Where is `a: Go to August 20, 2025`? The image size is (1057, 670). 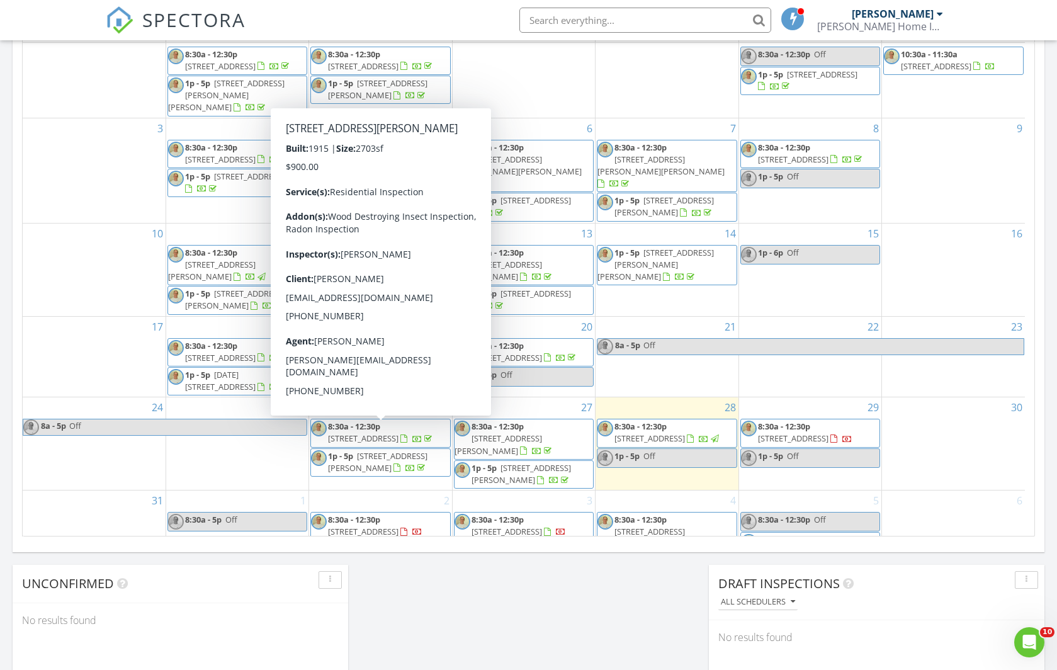
a: Go to August 20, 2025 is located at coordinates (587, 327).